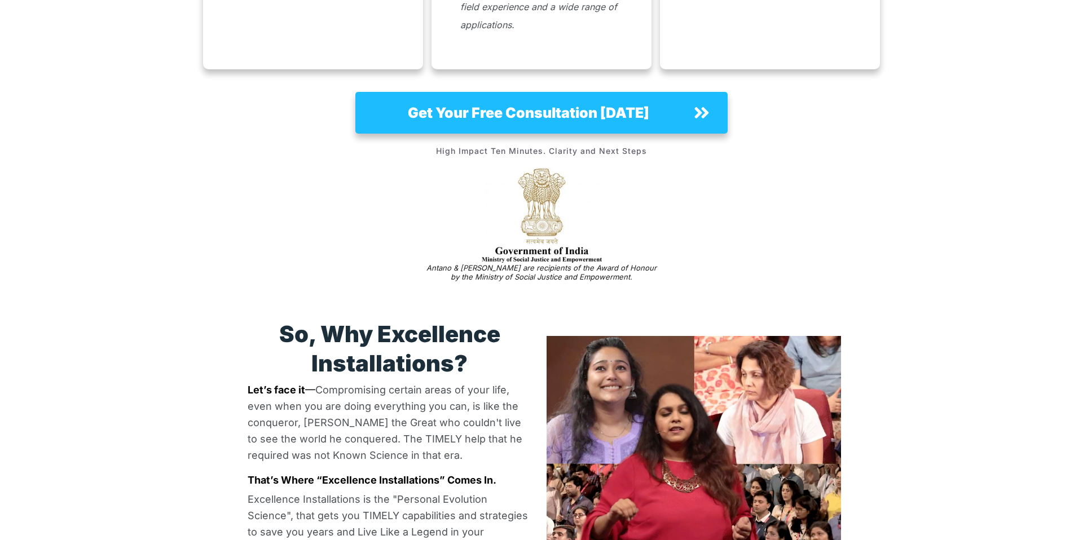  Describe the element at coordinates (541, 215) in the screenshot. I see `img: govt. logo` at that location.